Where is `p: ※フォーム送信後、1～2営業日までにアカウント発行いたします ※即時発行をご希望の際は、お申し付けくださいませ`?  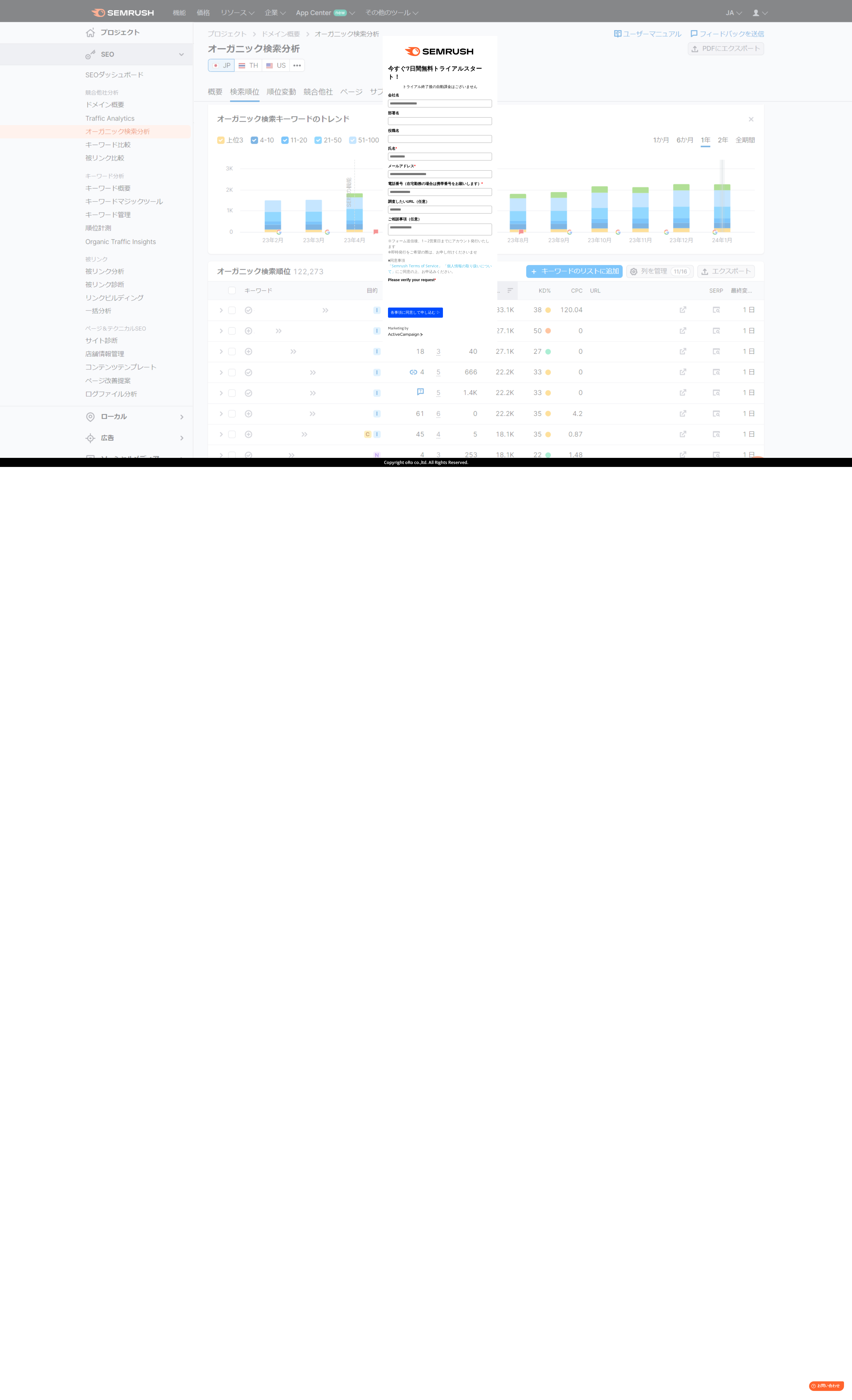
p: ※フォーム送信後、1～2営業日までにアカウント発行いたします ※即時発行をご希望の際は、お申し付けくださいませ is located at coordinates (440, 246).